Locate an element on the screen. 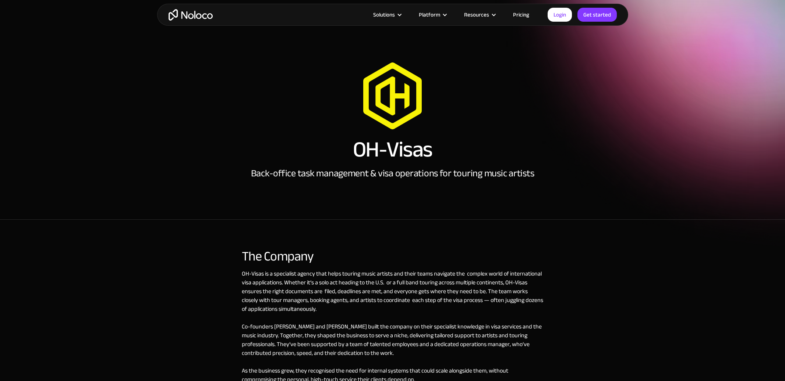 Image resolution: width=785 pixels, height=381 pixels. a: Pricing is located at coordinates (521, 15).